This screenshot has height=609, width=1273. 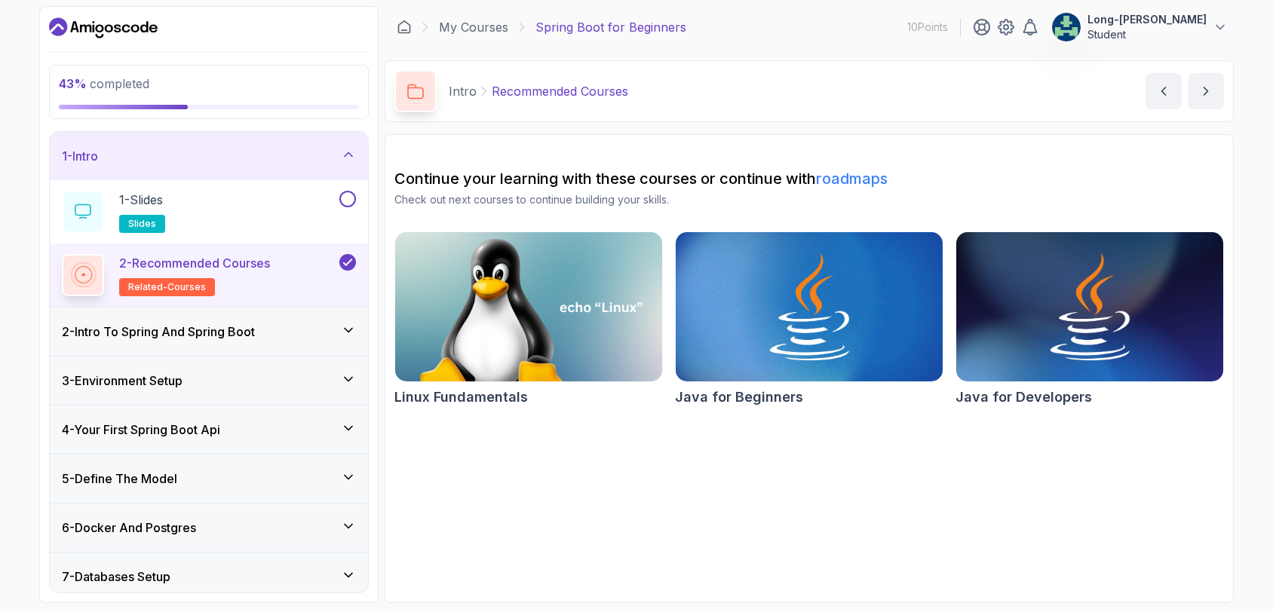 I want to click on button: 1-Slidesslides, so click(x=209, y=212).